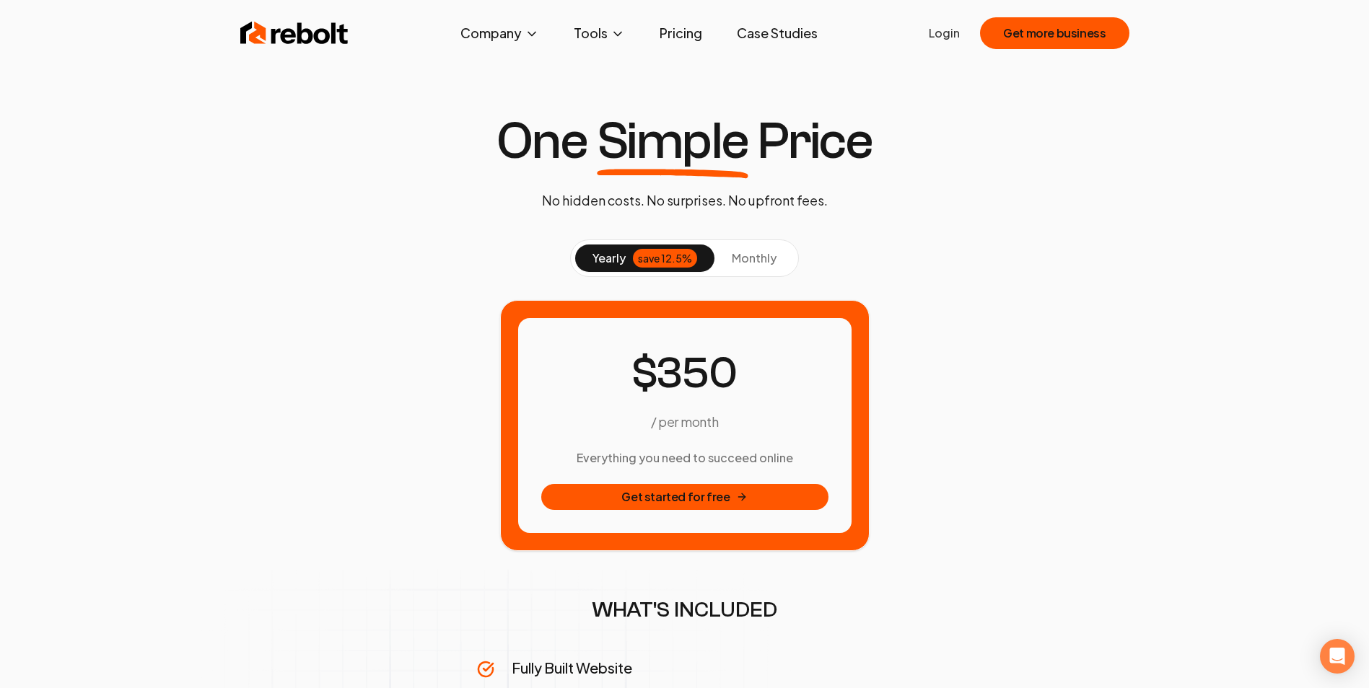  I want to click on div: save 12.5%, so click(664, 258).